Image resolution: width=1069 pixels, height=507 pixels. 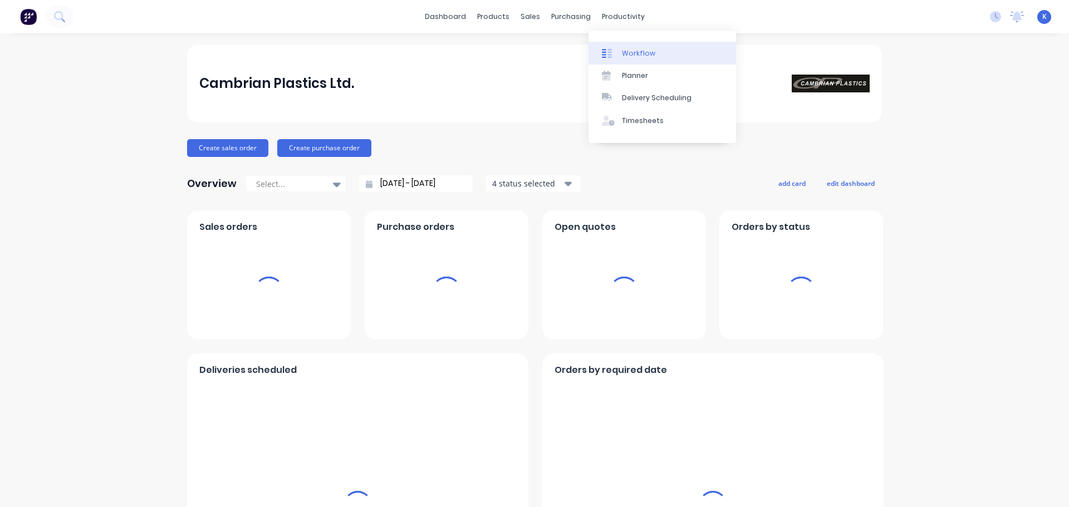 I want to click on div: Cambrian Plastics Ltd., so click(x=277, y=84).